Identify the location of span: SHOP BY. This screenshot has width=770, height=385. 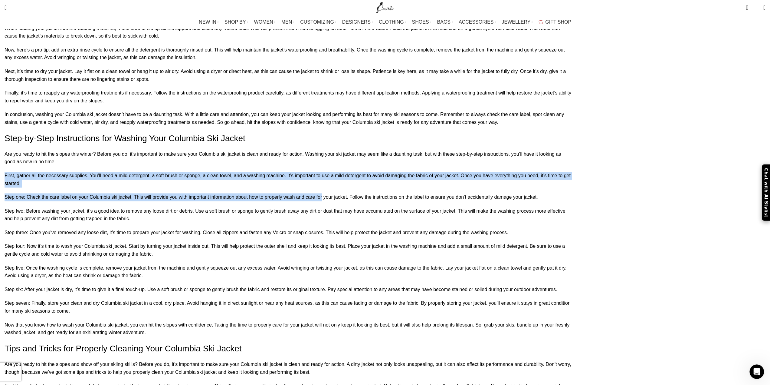
(235, 22).